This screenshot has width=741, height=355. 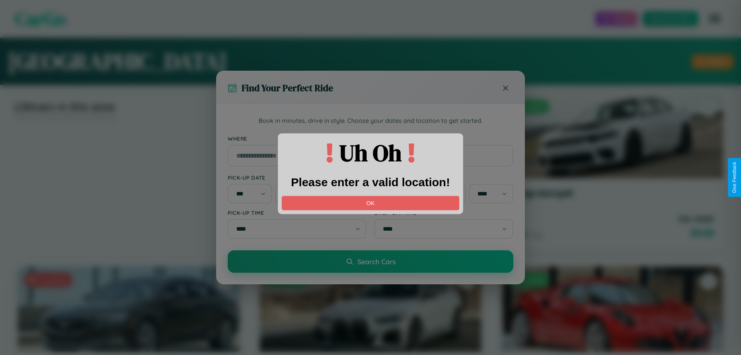 What do you see at coordinates (297, 212) in the screenshot?
I see `label: Pick-up Time` at bounding box center [297, 212].